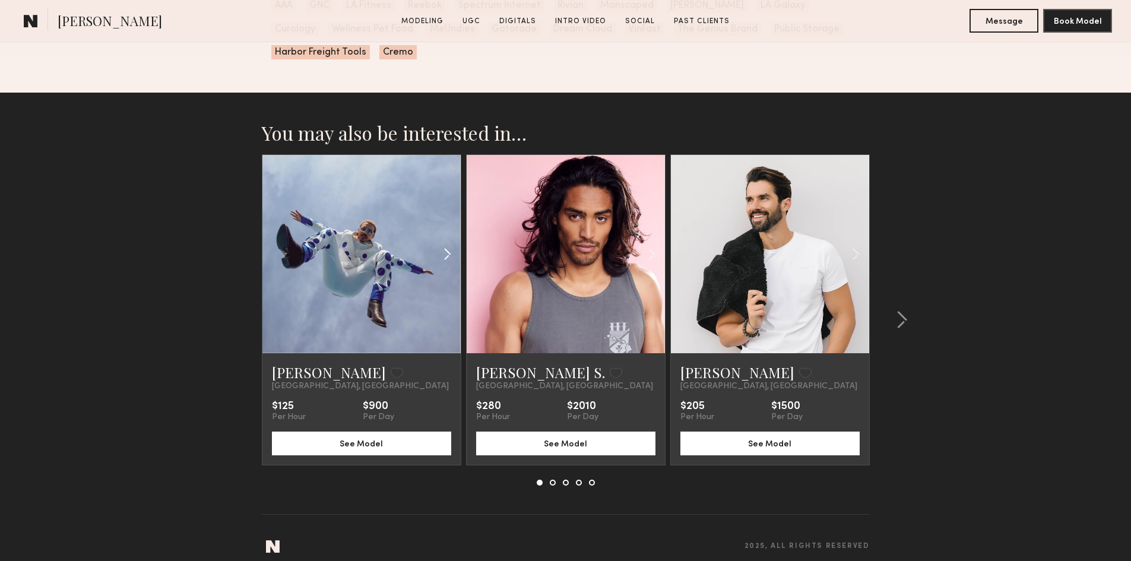 The image size is (1131, 561). Describe the element at coordinates (1077, 20) in the screenshot. I see `a: Book Model` at that location.